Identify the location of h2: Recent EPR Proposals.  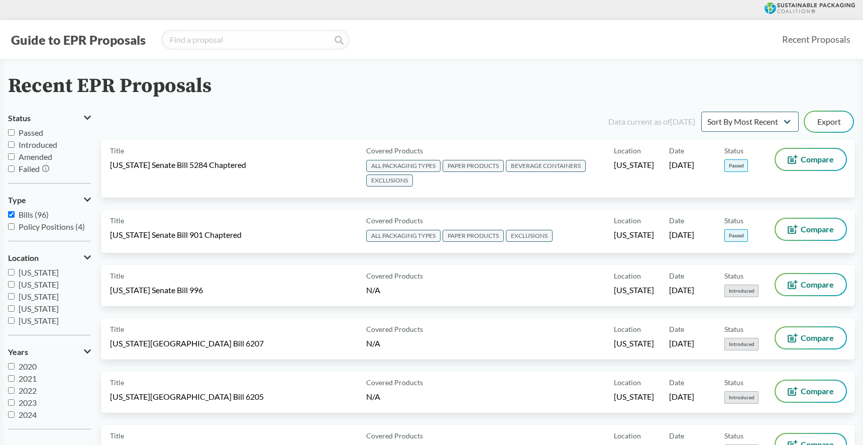
(110, 86).